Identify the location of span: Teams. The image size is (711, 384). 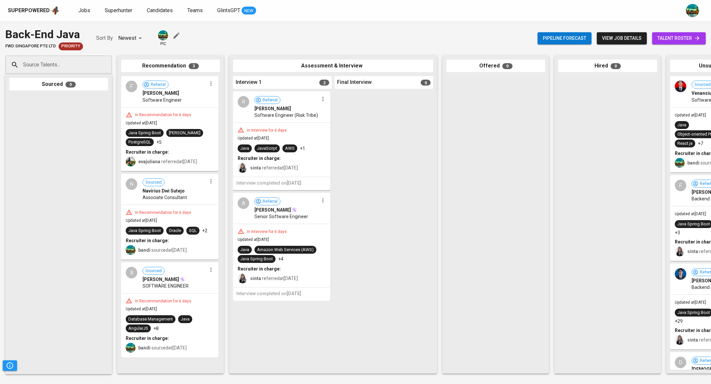
(195, 10).